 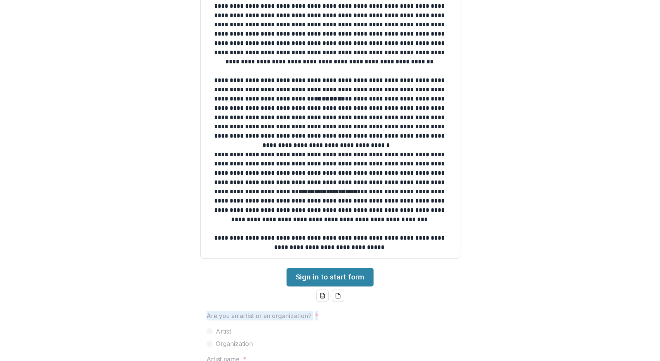 What do you see at coordinates (338, 296) in the screenshot?
I see `button: pdf-download` at bounding box center [338, 296].